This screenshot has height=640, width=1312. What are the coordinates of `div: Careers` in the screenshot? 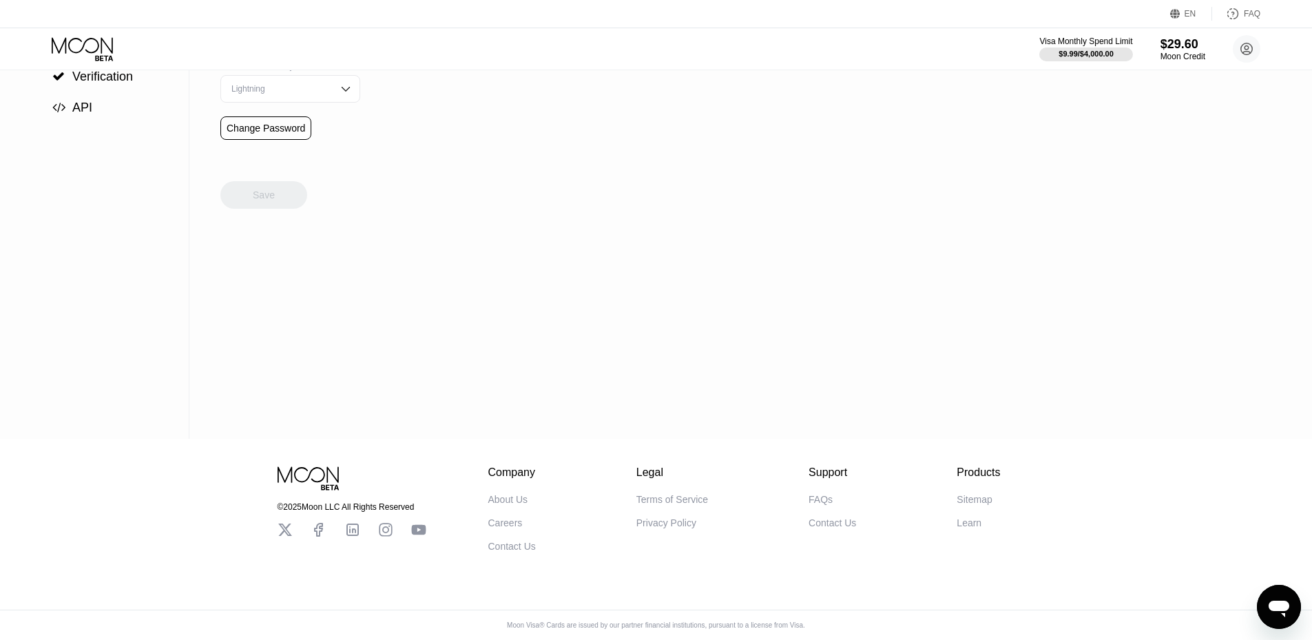 It's located at (505, 523).